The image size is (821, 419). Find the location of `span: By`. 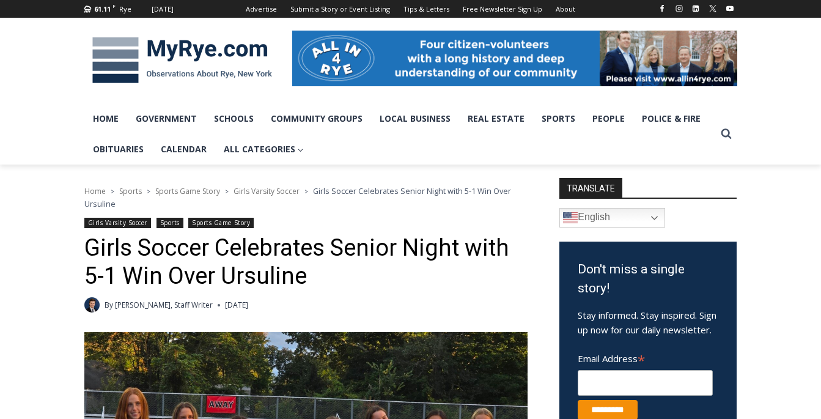

span: By is located at coordinates (109, 304).